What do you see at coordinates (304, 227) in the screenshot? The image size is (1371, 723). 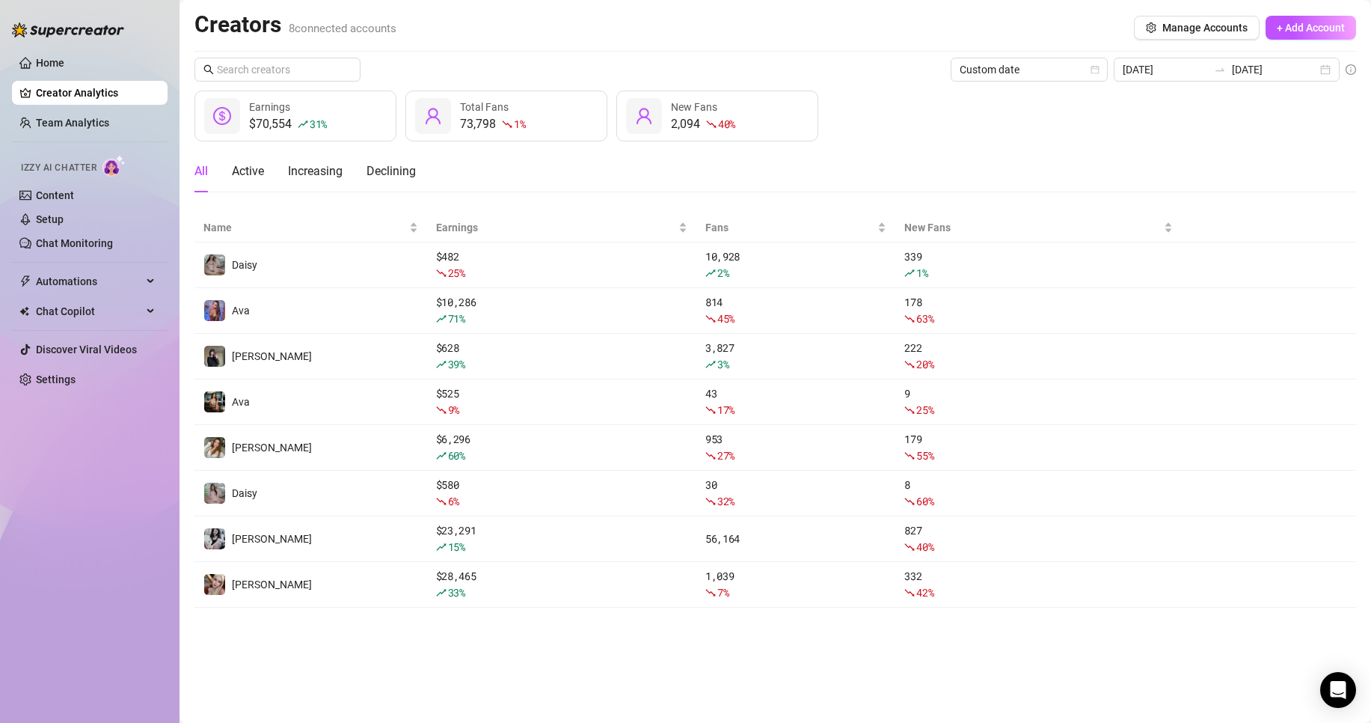 I see `span: Name` at bounding box center [304, 227].